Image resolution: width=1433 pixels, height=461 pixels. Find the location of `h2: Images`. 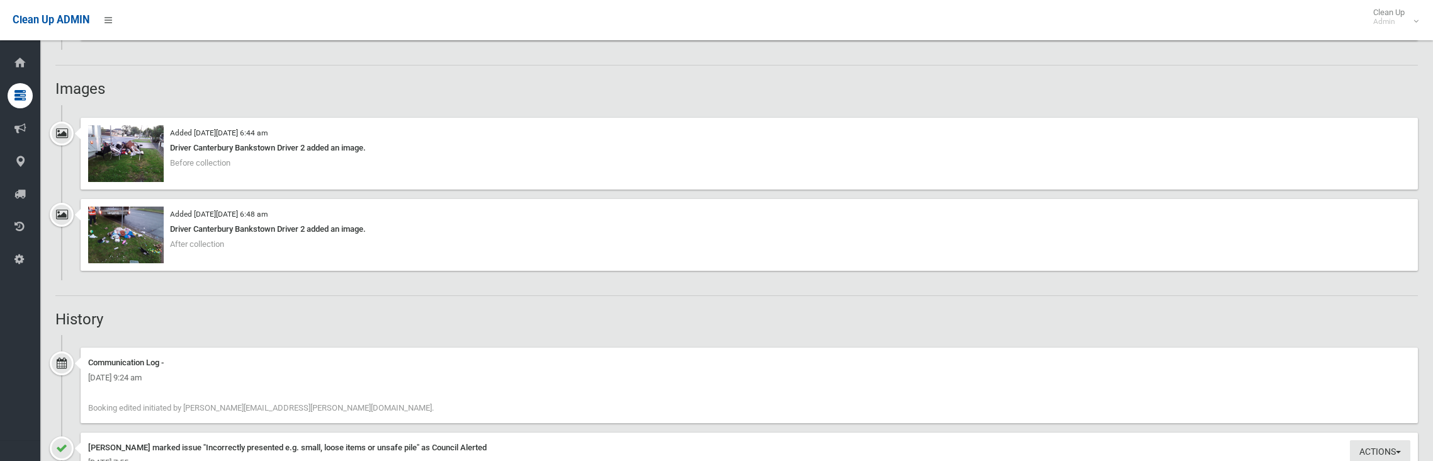

h2: Images is located at coordinates (737, 89).